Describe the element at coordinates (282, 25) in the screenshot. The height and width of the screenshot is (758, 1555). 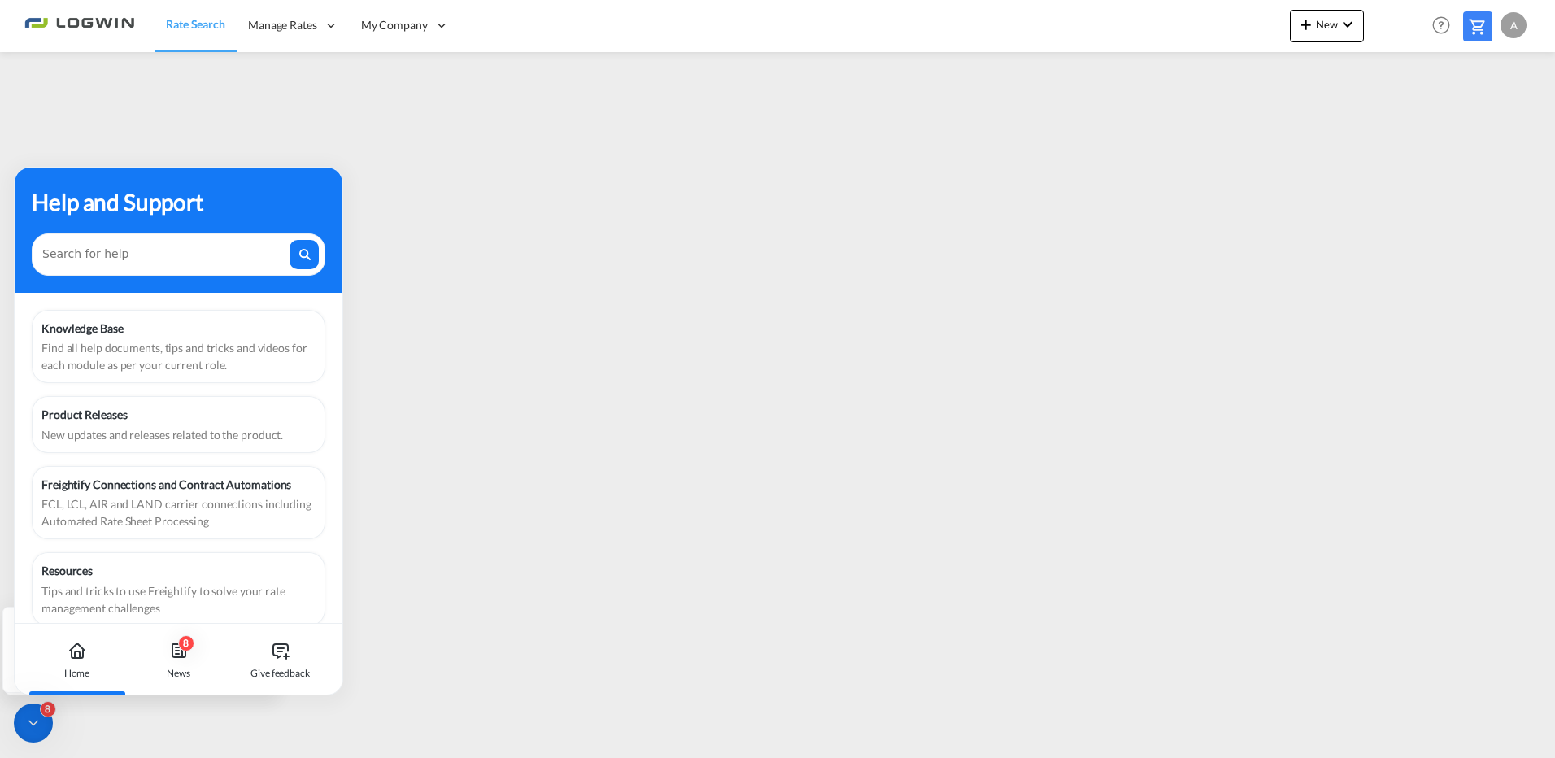
I see `span: Manage Rates` at that location.